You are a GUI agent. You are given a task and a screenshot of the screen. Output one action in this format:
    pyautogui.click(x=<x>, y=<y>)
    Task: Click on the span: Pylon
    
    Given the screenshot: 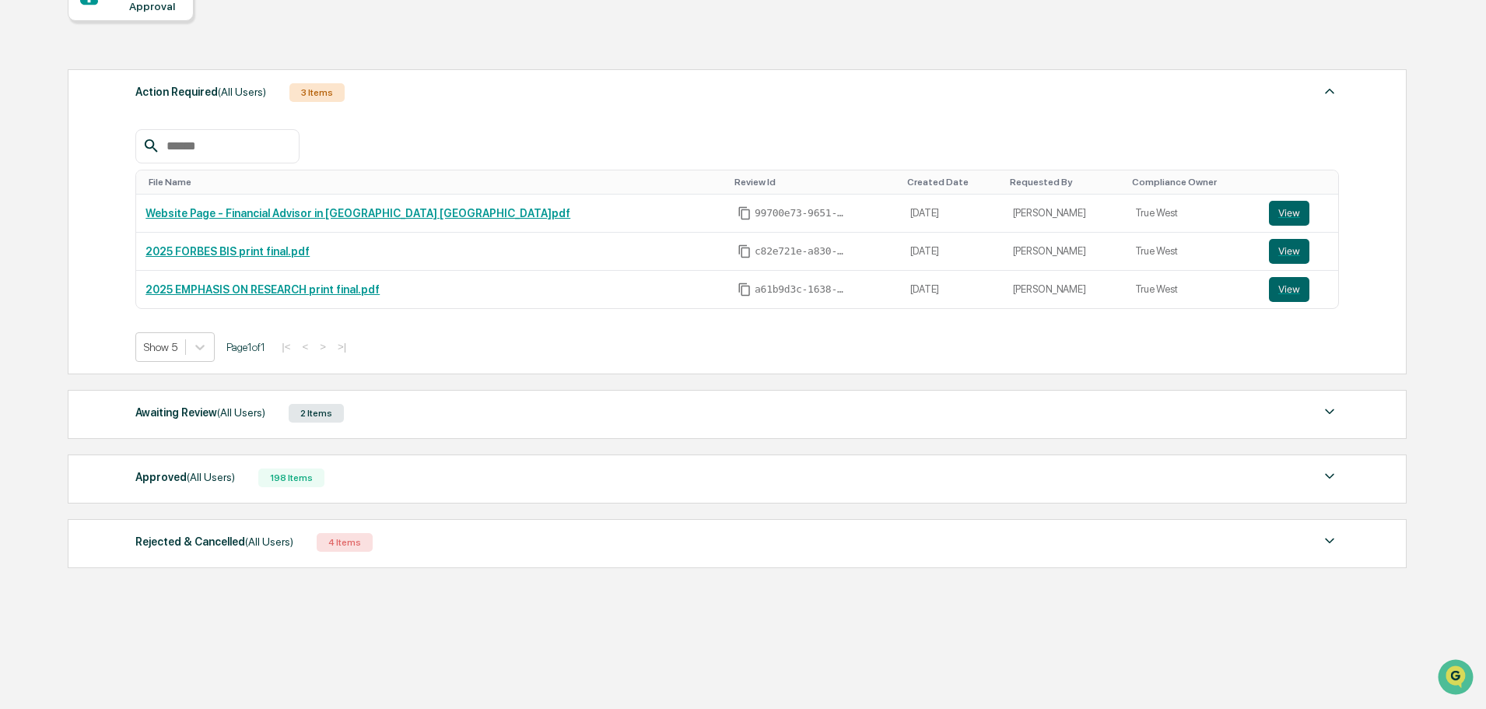 What is the action you would take?
    pyautogui.click(x=171, y=391)
    